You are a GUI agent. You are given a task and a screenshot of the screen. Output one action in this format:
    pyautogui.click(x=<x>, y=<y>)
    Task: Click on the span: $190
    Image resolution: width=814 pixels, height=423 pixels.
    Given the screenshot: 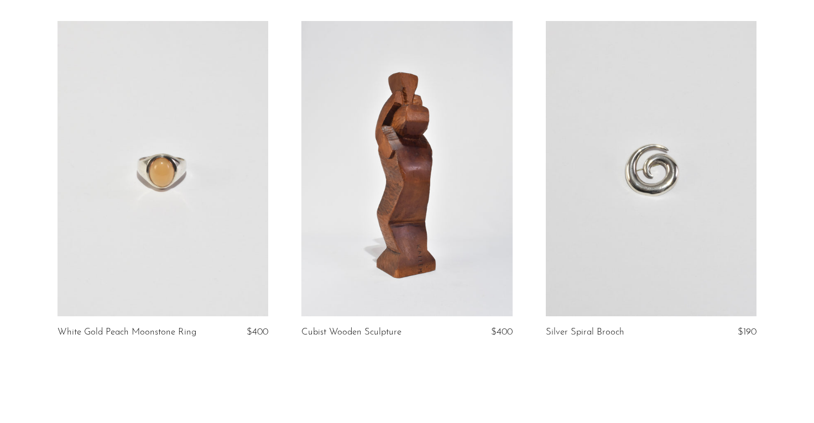 What is the action you would take?
    pyautogui.click(x=747, y=332)
    